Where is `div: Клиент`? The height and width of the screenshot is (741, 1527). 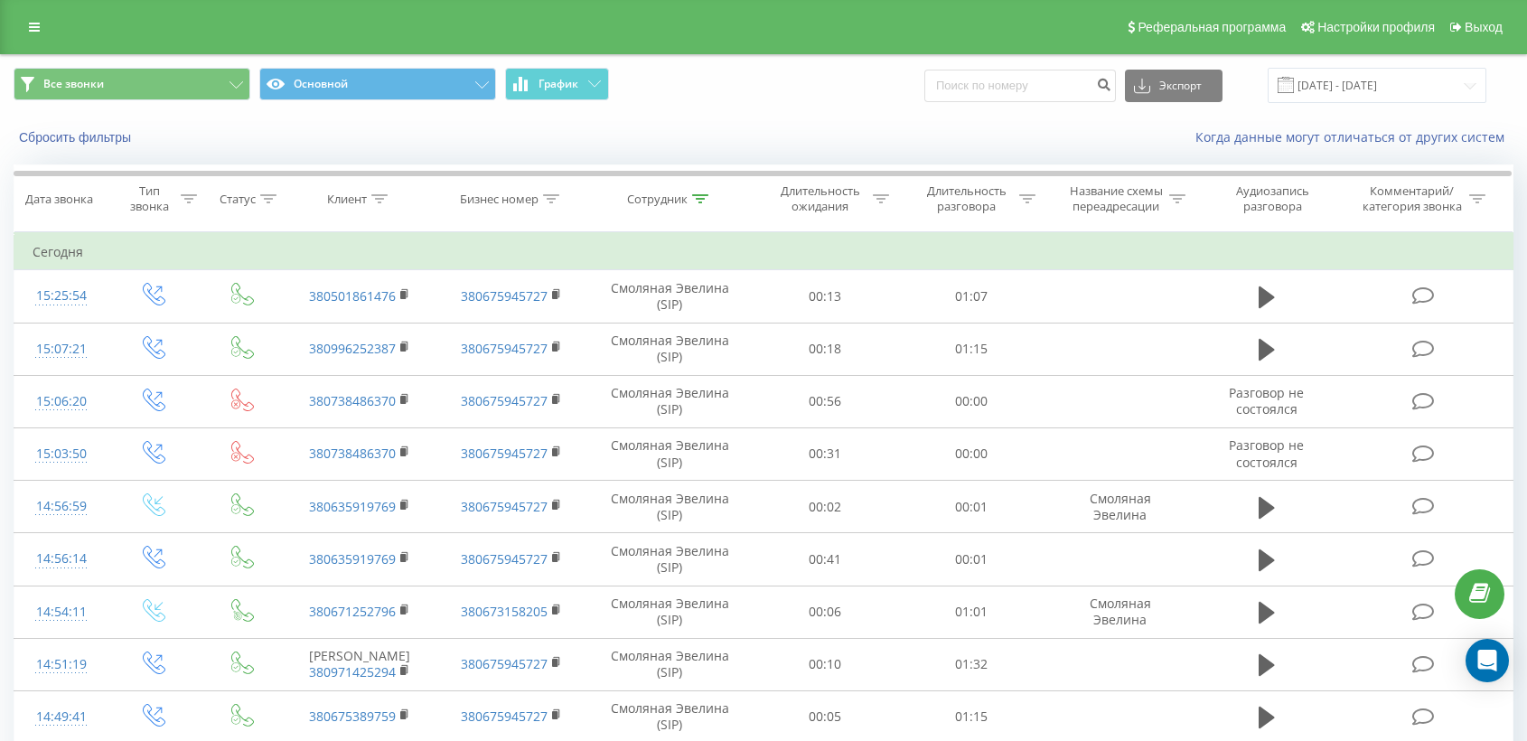
div: Клиент is located at coordinates (347, 199).